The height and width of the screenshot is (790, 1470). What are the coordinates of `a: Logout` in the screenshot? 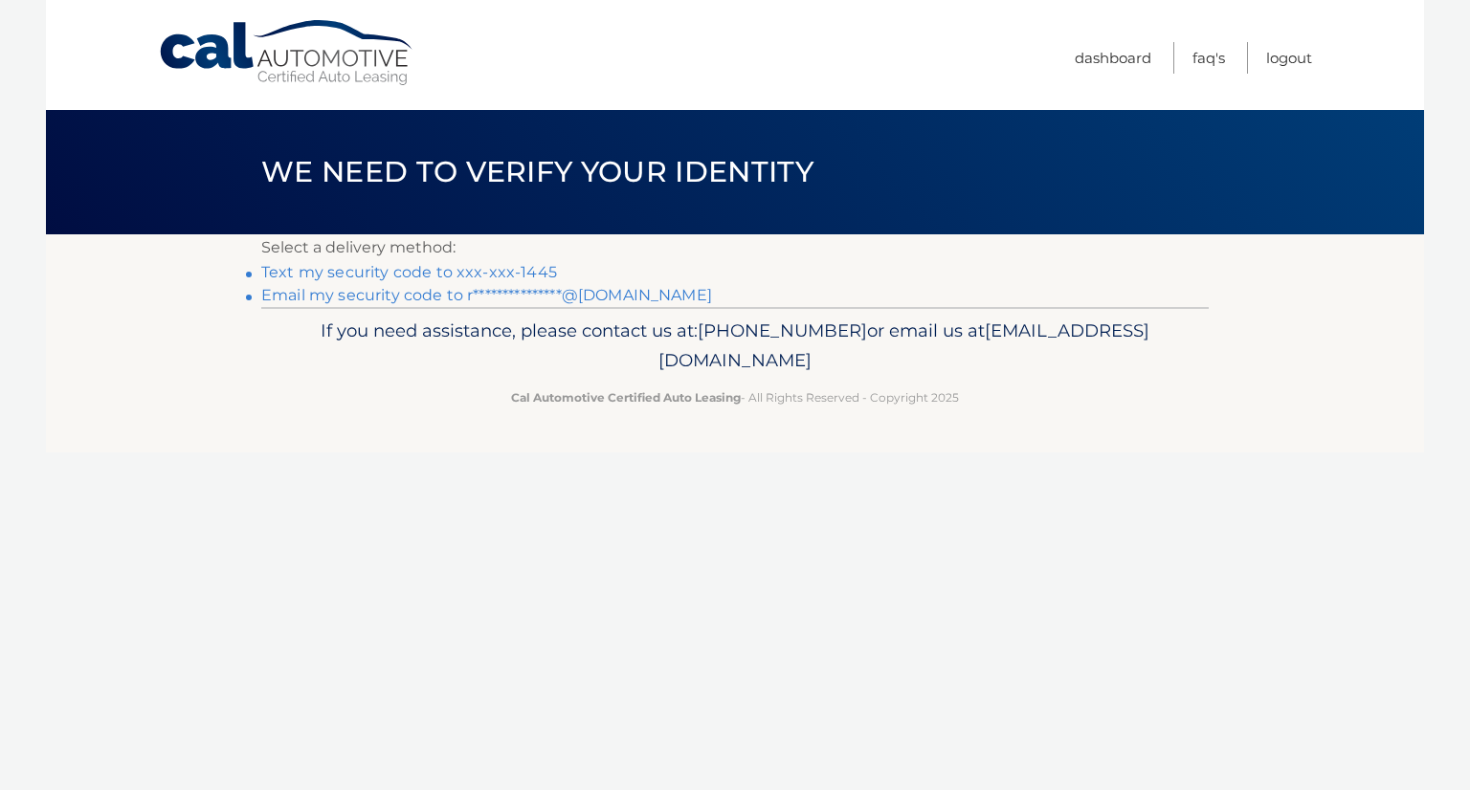 It's located at (1289, 57).